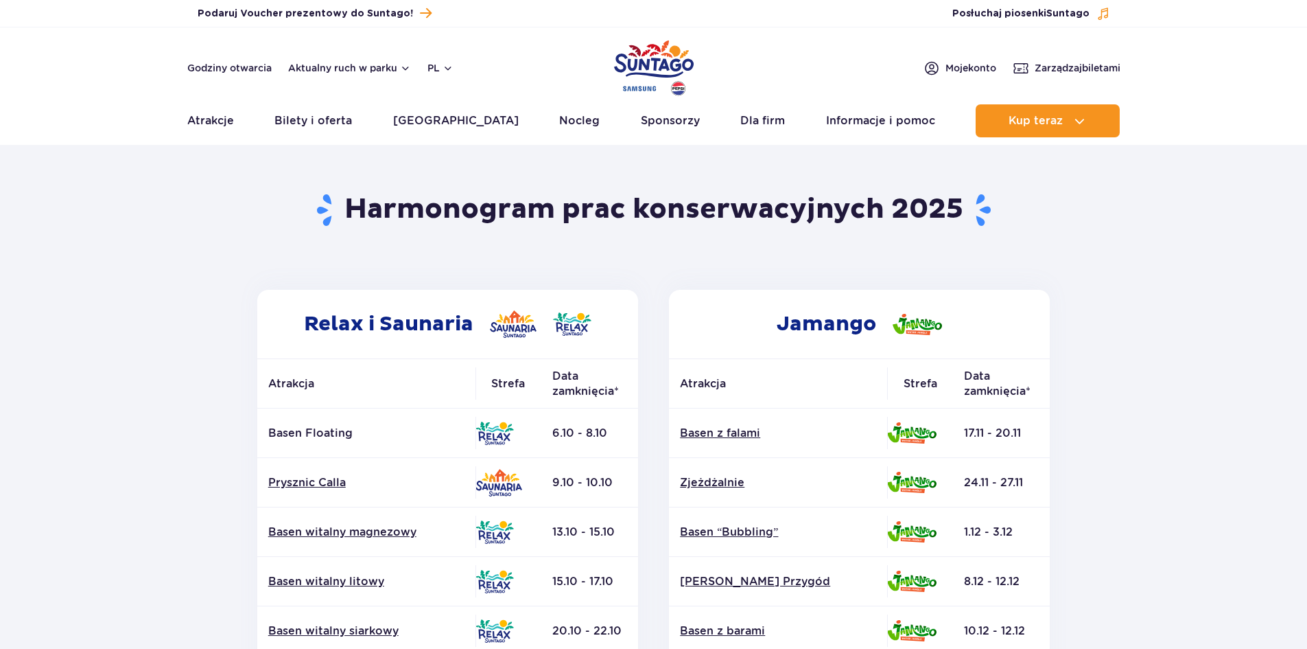 This screenshot has width=1307, height=649. What do you see at coordinates (654, 66) in the screenshot?
I see `a: Park of Poland` at bounding box center [654, 66].